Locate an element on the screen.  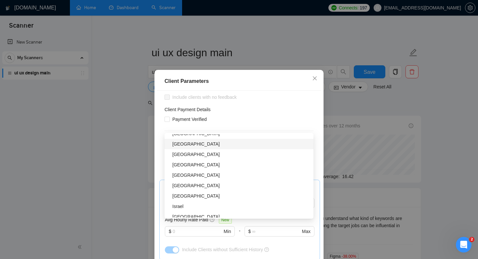
div: Netherlands is located at coordinates (239, 186).